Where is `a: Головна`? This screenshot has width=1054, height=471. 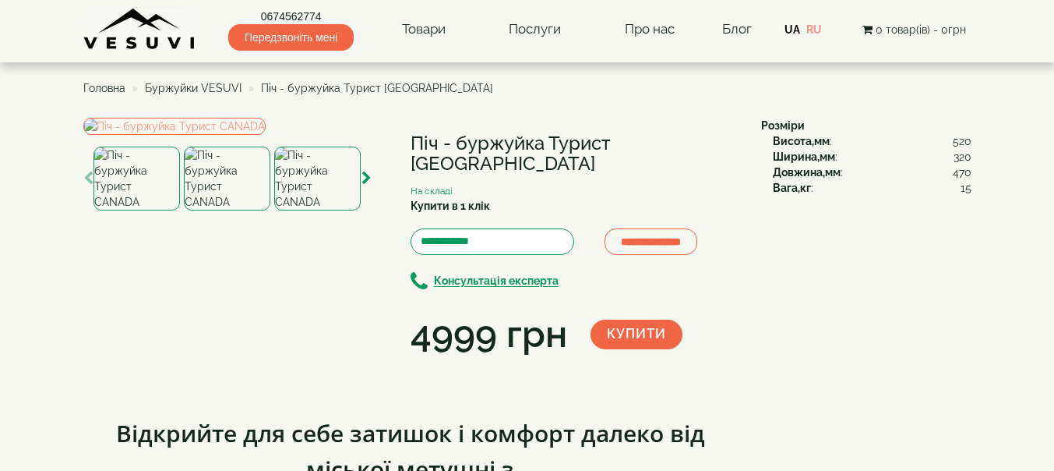 a: Головна is located at coordinates (104, 88).